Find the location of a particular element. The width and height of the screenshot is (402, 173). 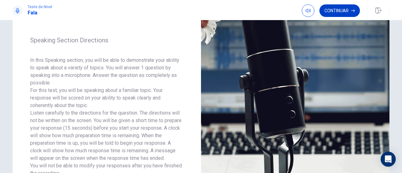

button: Continuar is located at coordinates (339, 11).